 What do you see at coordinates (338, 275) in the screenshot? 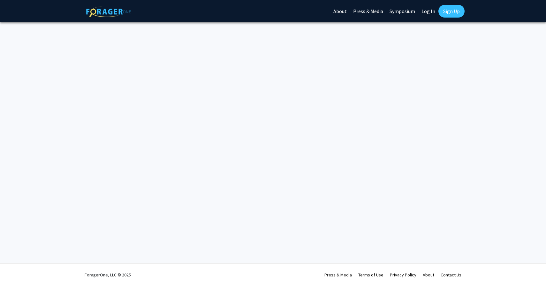
I see `a: Press & Media` at bounding box center [338, 275].